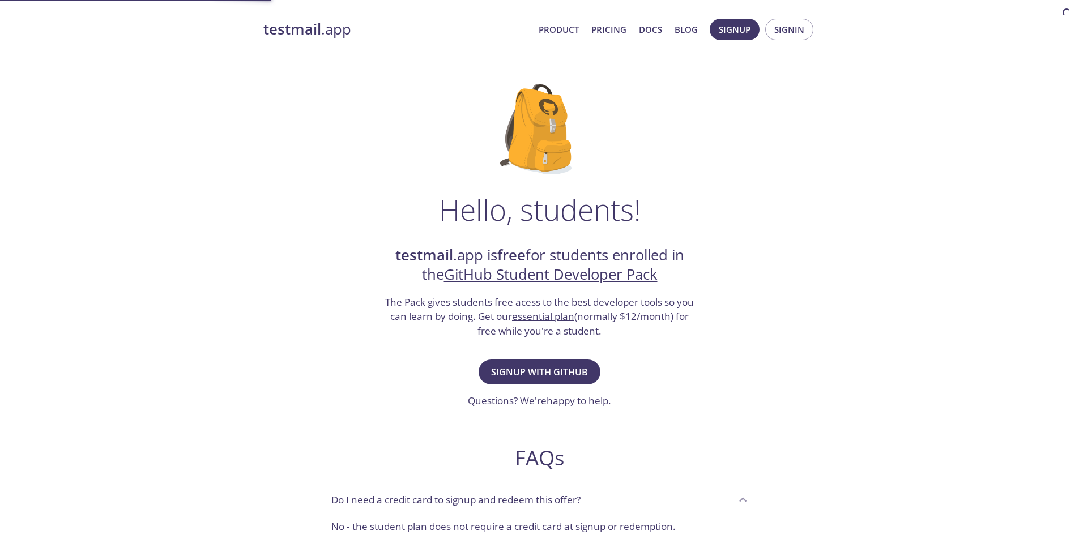 Image resolution: width=1079 pixels, height=535 pixels. What do you see at coordinates (540, 527) in the screenshot?
I see `p: No - the student plan does not require a credit card at signup or redemption.` at bounding box center [540, 527].